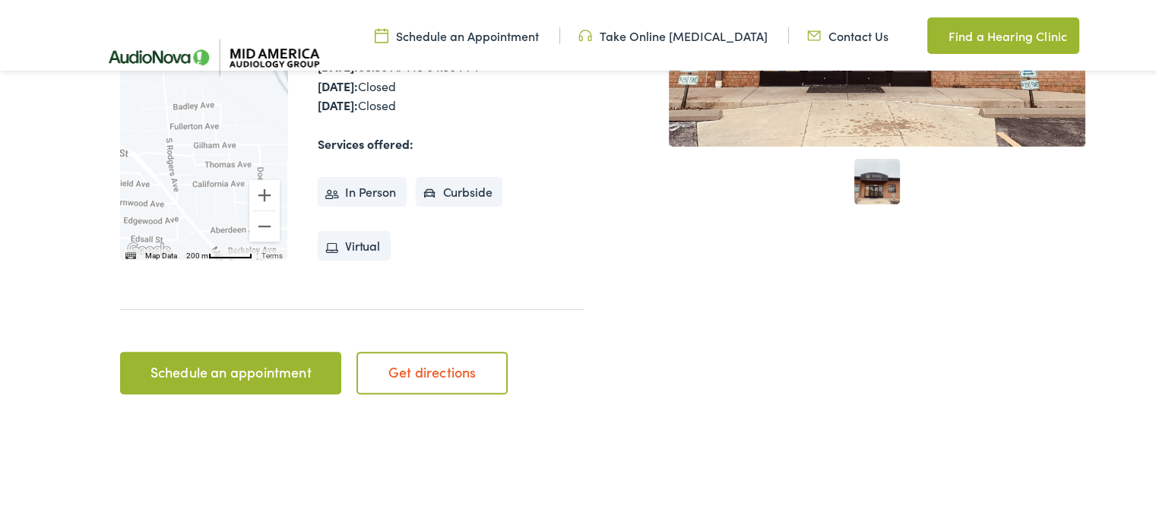 The height and width of the screenshot is (528, 1156). I want to click on button: Zoom out, so click(264, 224).